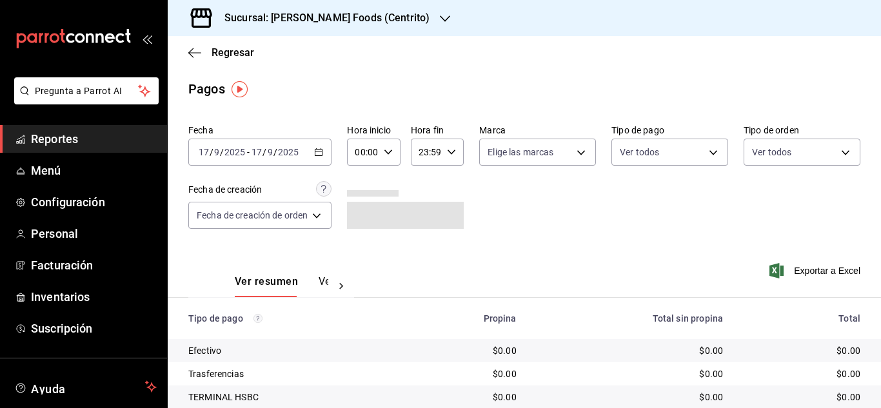 Image resolution: width=881 pixels, height=408 pixels. I want to click on button: open_drawer_menu, so click(147, 39).